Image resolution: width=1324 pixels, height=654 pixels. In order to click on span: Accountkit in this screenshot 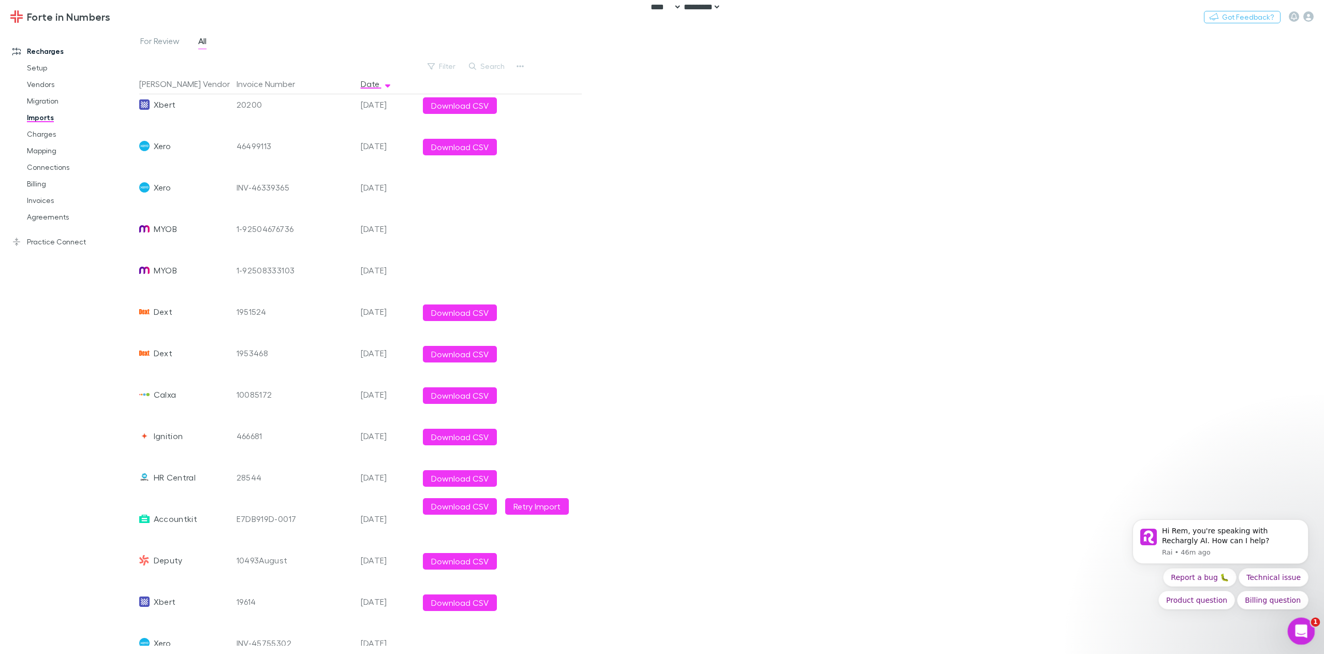, I will do `click(176, 519)`.